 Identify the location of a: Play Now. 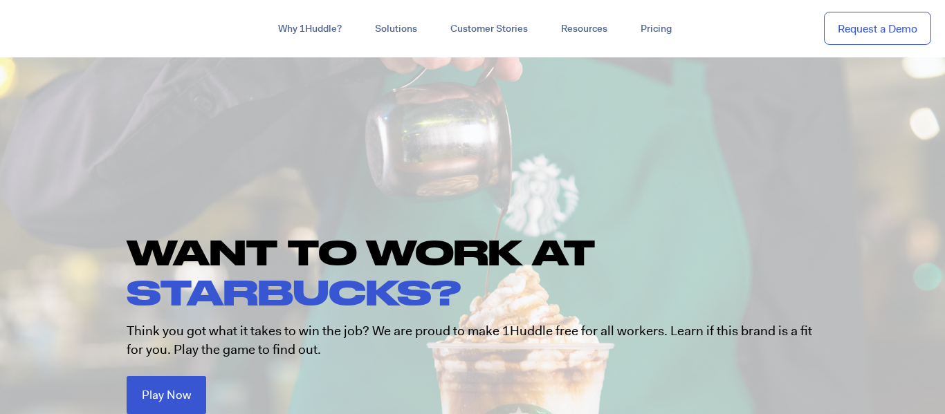
(166, 395).